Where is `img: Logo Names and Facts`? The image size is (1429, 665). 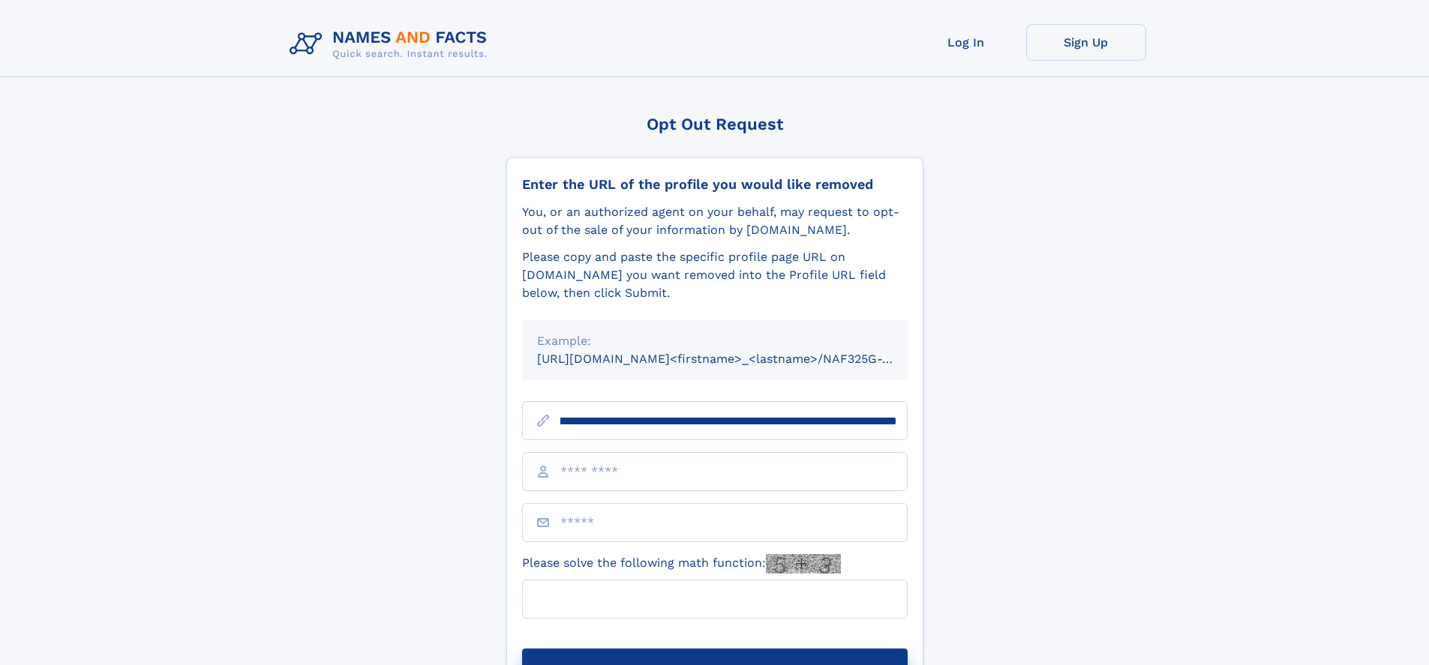 img: Logo Names and Facts is located at coordinates (392, 44).